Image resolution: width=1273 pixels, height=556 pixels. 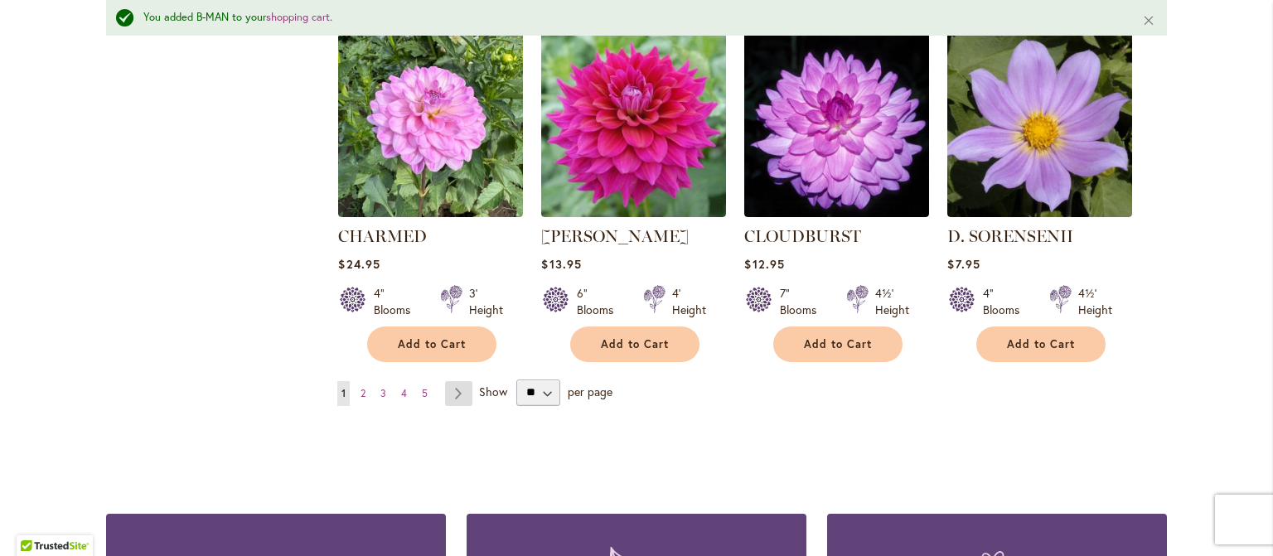 I want to click on span: $7.95, so click(x=963, y=264).